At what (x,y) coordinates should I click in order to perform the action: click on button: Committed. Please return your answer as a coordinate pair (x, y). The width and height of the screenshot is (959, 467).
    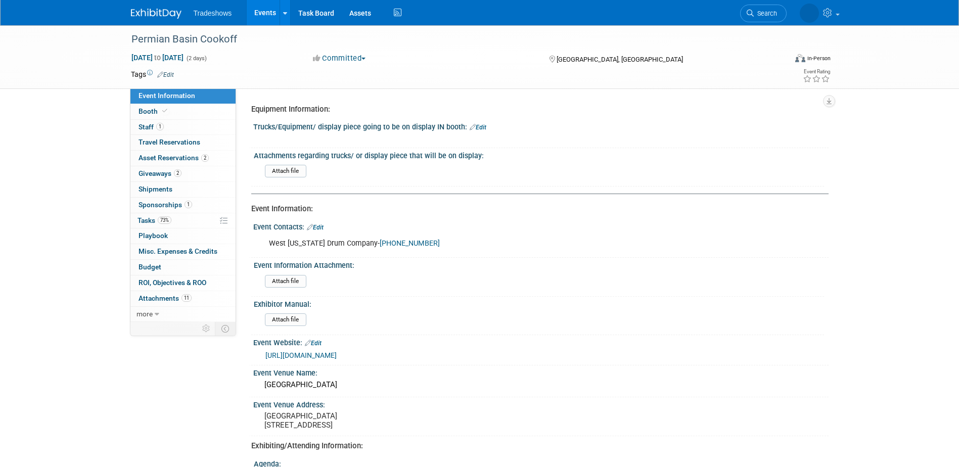
    Looking at the image, I should click on (339, 58).